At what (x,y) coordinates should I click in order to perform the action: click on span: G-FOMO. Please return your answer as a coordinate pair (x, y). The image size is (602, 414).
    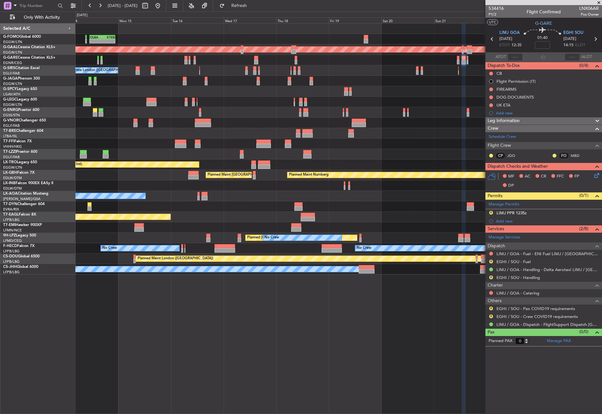
    Looking at the image, I should click on (11, 37).